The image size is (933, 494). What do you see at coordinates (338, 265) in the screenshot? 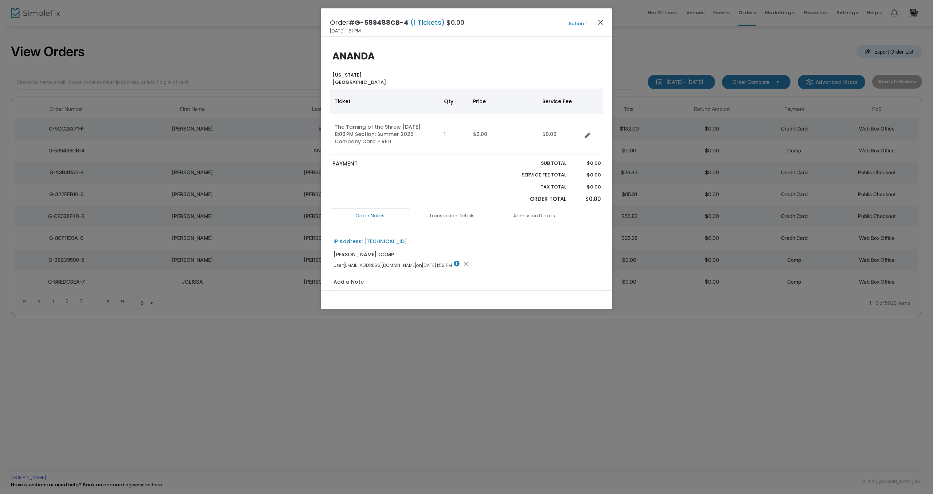
I see `span: User:` at bounding box center [338, 265].